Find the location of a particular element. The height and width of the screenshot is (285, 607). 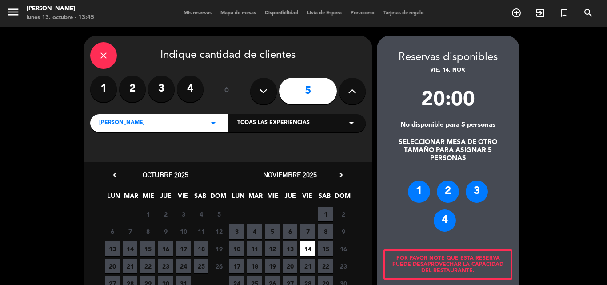

label: 3 is located at coordinates (161, 89).